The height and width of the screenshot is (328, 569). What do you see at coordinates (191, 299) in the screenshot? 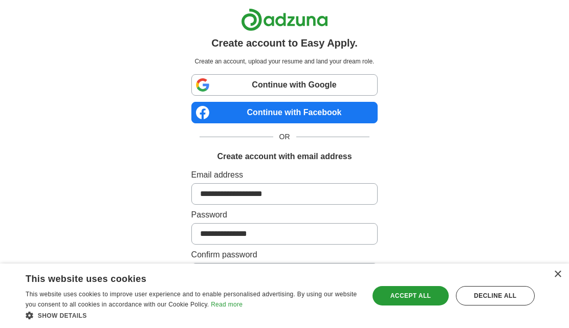
I see `span: This website uses cookies to improve user experience and to enable personalised advertising. By u...` at bounding box center [191, 299].